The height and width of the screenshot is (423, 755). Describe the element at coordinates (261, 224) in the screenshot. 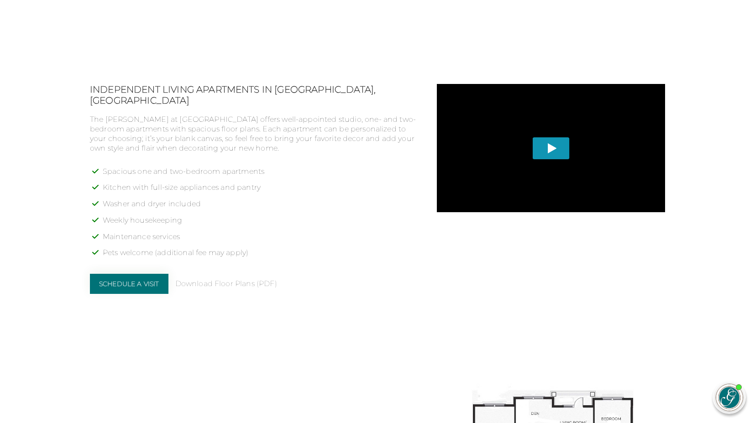

I see `li: Weekly housekeeping` at that location.